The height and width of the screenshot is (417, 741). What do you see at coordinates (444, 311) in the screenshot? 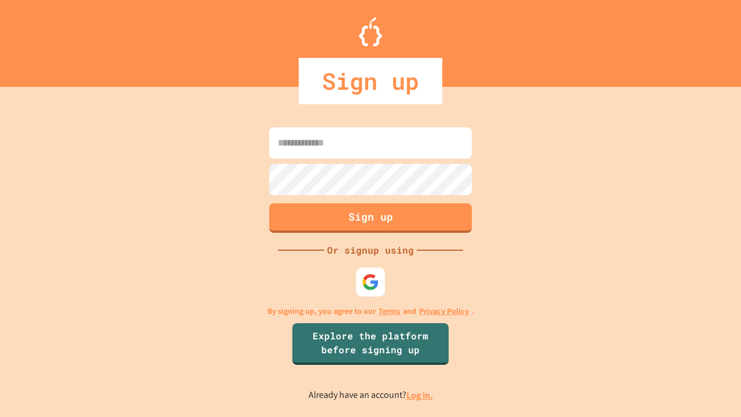
I see `a: Privacy Policy` at bounding box center [444, 311].